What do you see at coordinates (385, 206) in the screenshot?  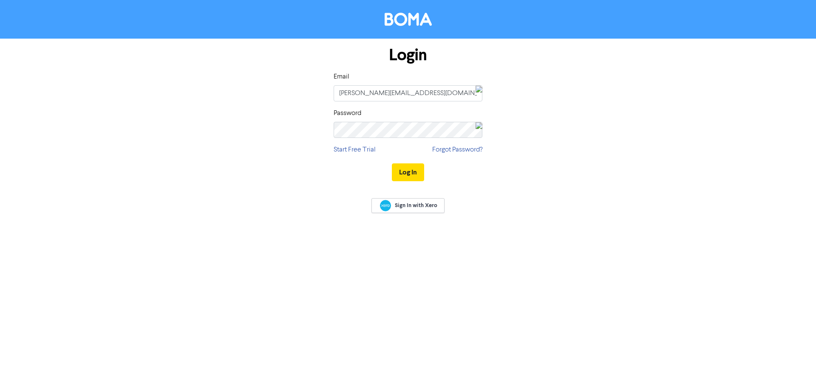 I see `img: Xero logo` at bounding box center [385, 206].